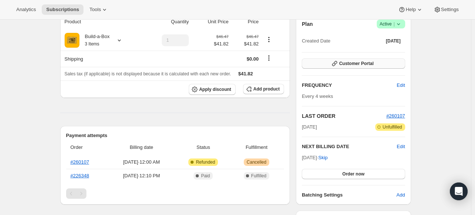 This screenshot has width=475, height=215. Describe the element at coordinates (344, 116) in the screenshot. I see `h2: LAST ORDER` at that location.